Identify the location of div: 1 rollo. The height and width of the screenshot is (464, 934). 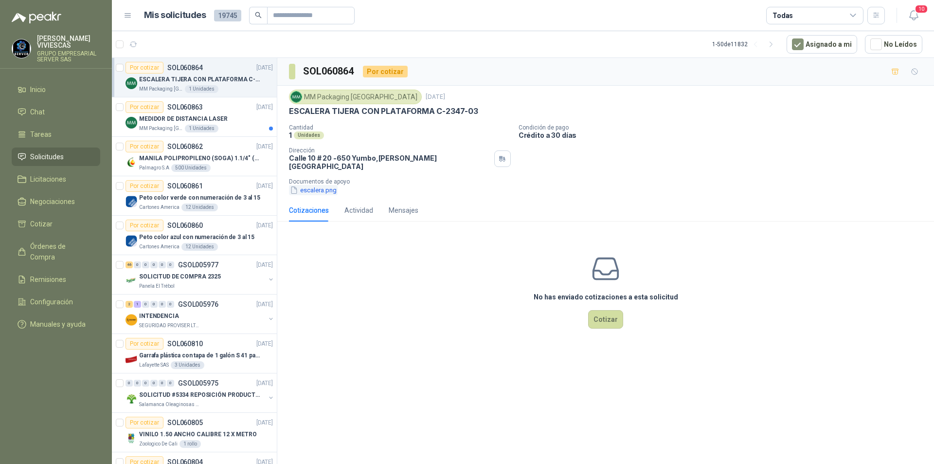
(190, 444).